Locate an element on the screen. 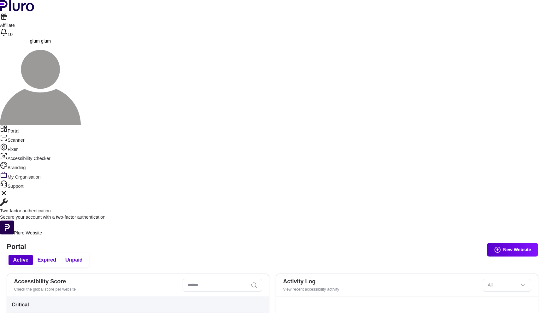 The image size is (545, 313). div: View recent accessibility activity is located at coordinates (381, 289).